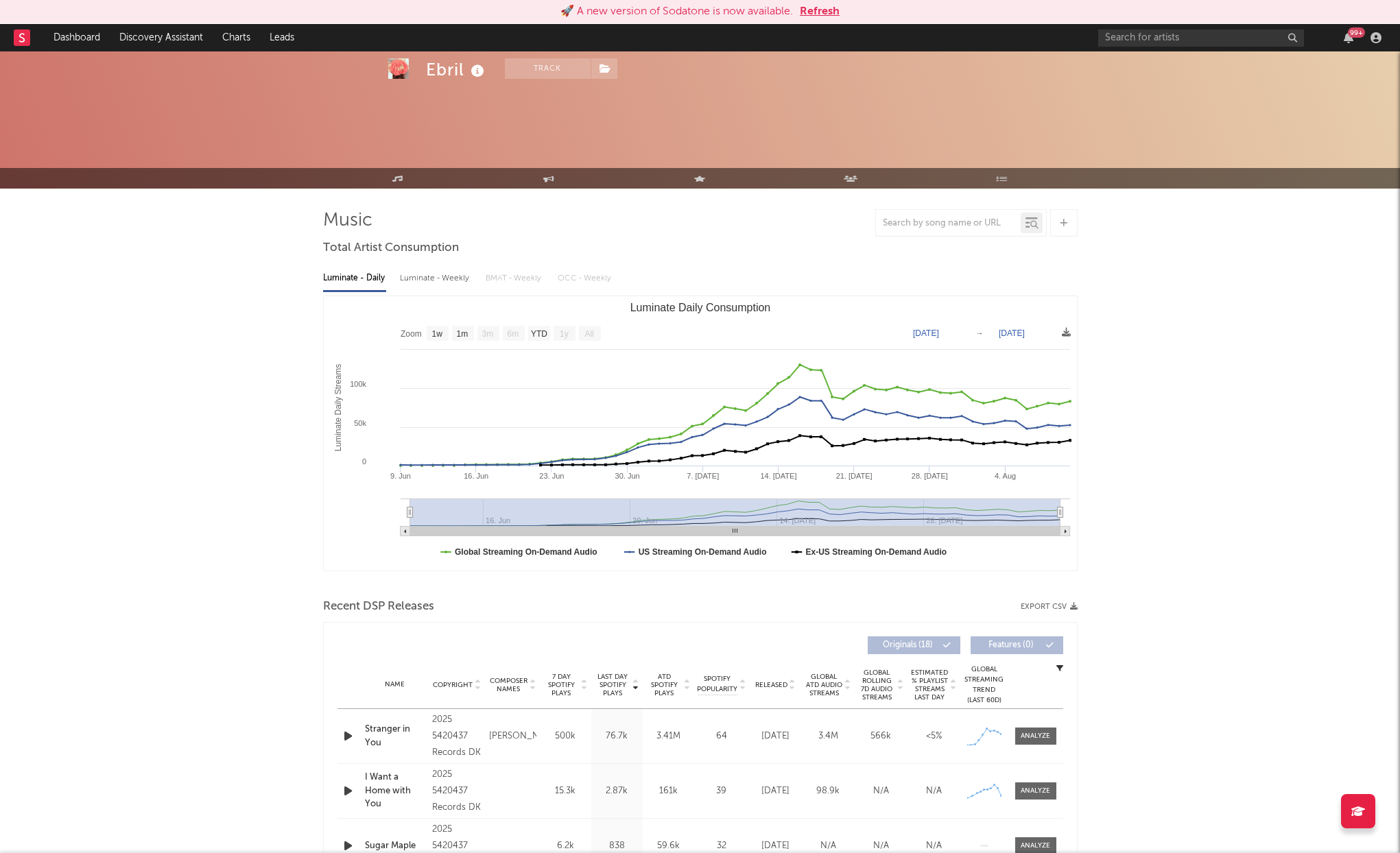 The image size is (1400, 853). Describe the element at coordinates (453, 686) in the screenshot. I see `span: Copyright` at that location.